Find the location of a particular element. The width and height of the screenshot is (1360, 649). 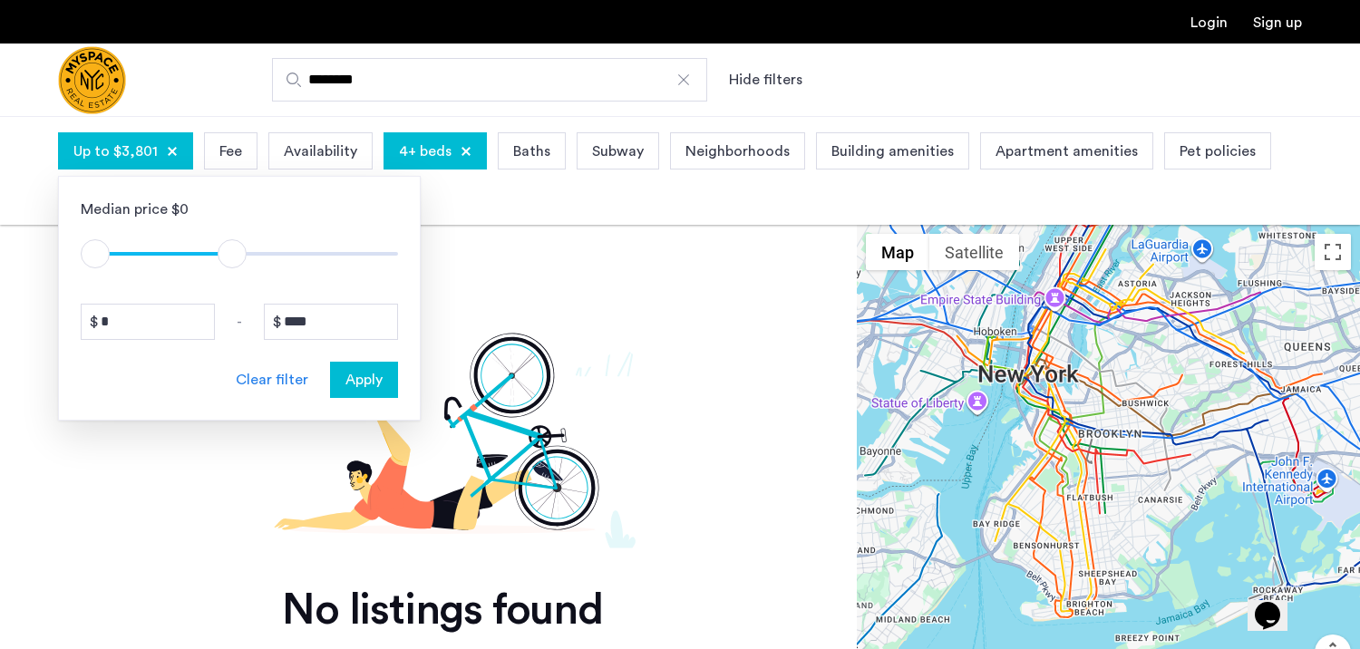

span: Availability is located at coordinates (320, 151).